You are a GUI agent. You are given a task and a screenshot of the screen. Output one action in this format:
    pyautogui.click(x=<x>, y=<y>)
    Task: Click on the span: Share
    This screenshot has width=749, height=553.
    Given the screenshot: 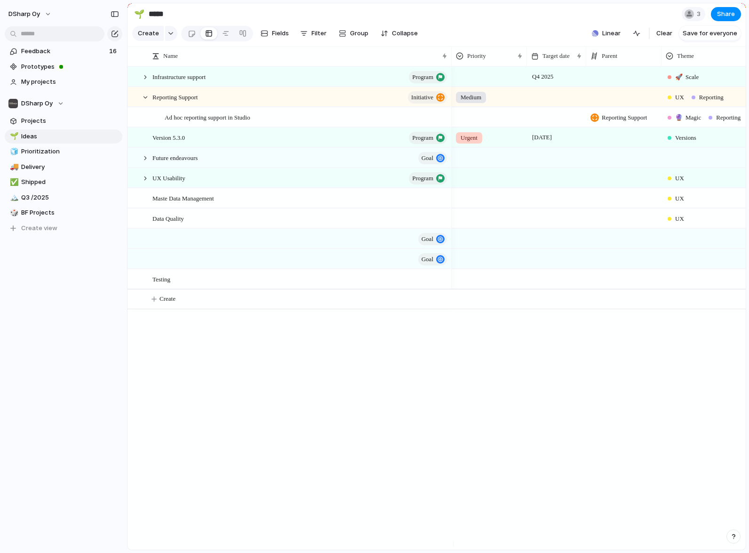 What is the action you would take?
    pyautogui.click(x=726, y=14)
    